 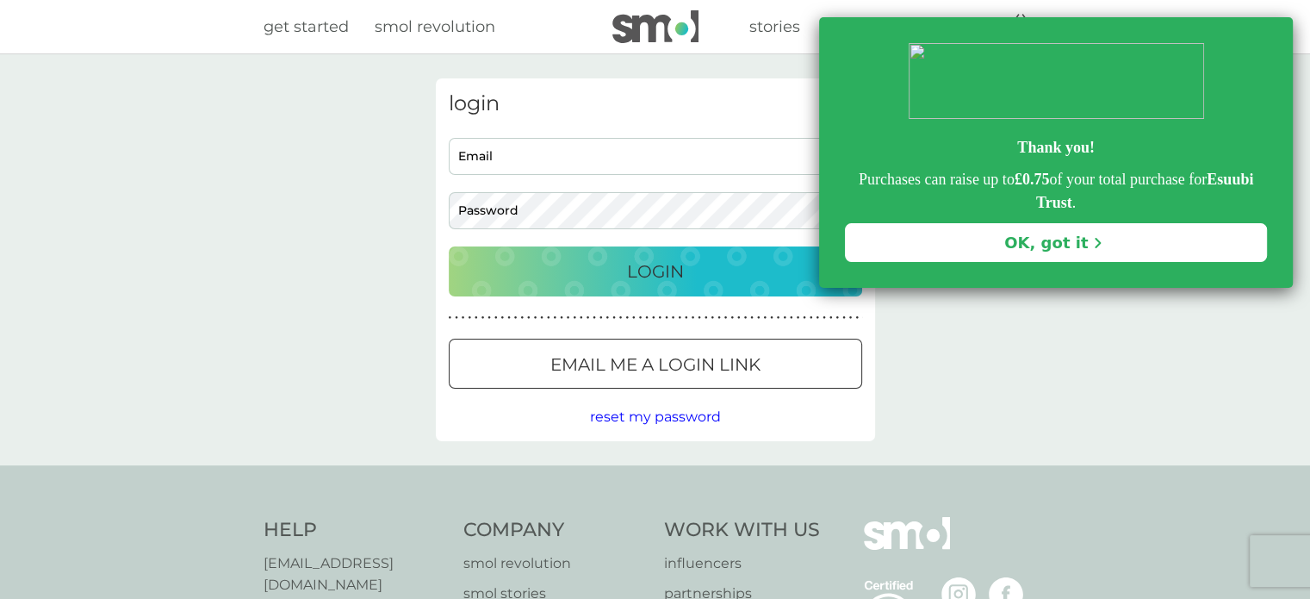 I want to click on p: influencers, so click(x=741, y=563).